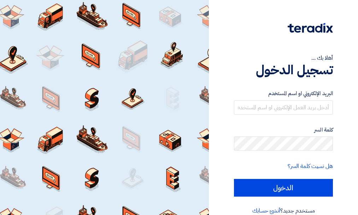 This screenshot has width=358, height=215. Describe the element at coordinates (284, 188) in the screenshot. I see `input: الدخول` at that location.